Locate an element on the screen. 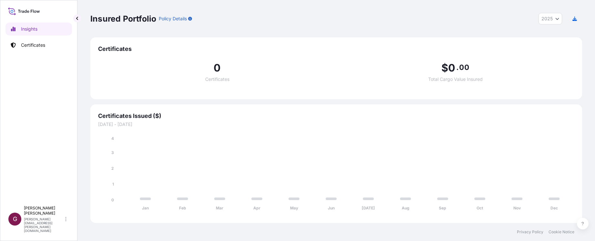 This screenshot has height=241, width=595. span: 2025 is located at coordinates (547, 19).